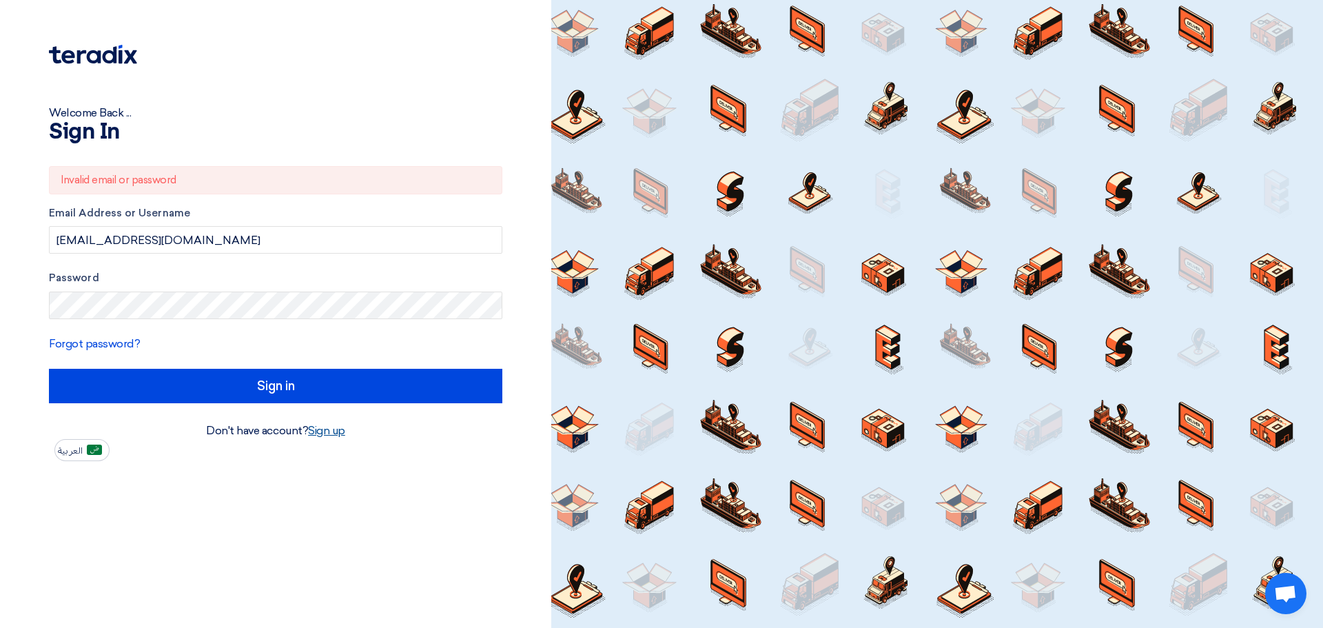  Describe the element at coordinates (276, 386) in the screenshot. I see `input: Sign in` at that location.